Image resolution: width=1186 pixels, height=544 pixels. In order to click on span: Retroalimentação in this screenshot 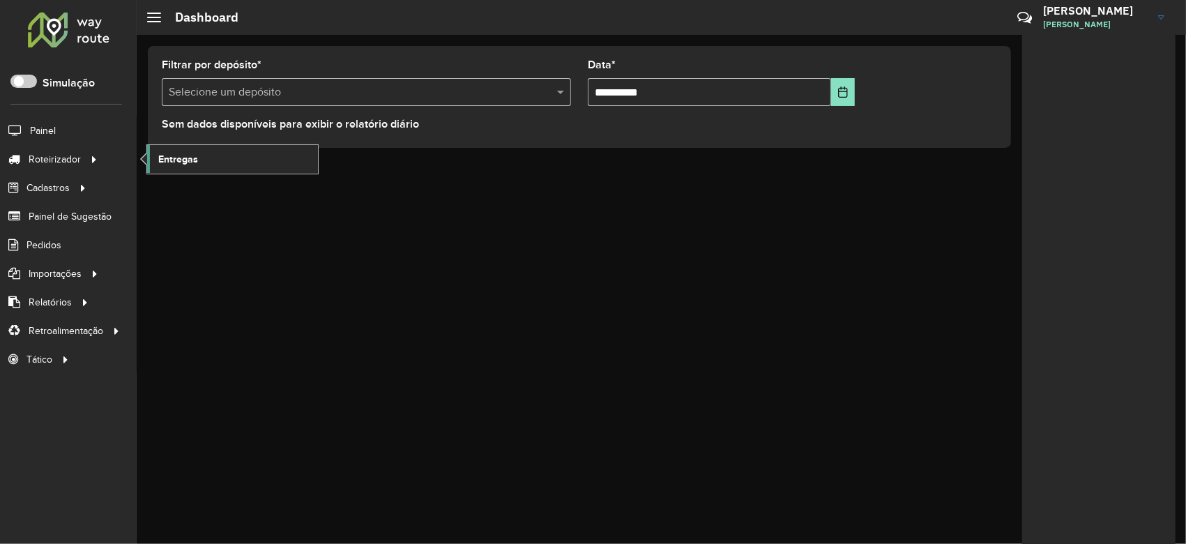, I will do `click(66, 330)`.